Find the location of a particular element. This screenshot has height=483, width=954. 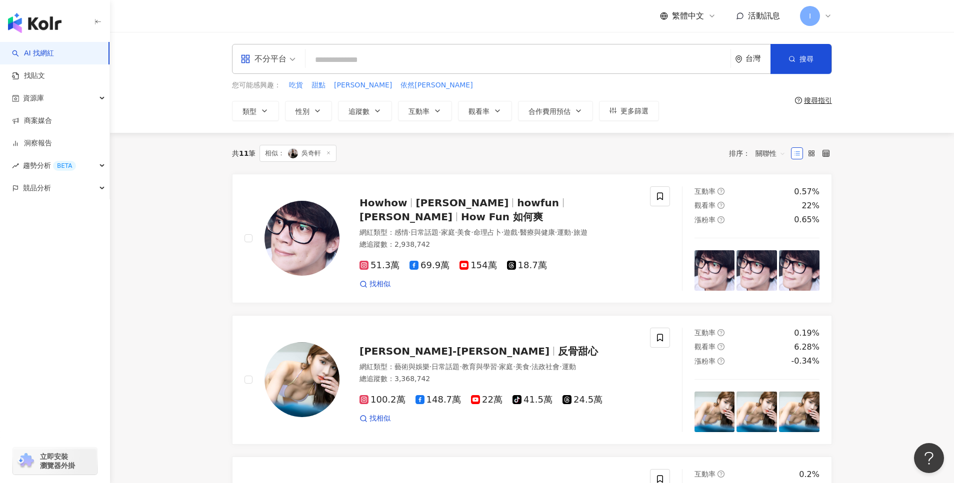

span: 立即安裝 瀏覽器外掛 is located at coordinates (57, 461).